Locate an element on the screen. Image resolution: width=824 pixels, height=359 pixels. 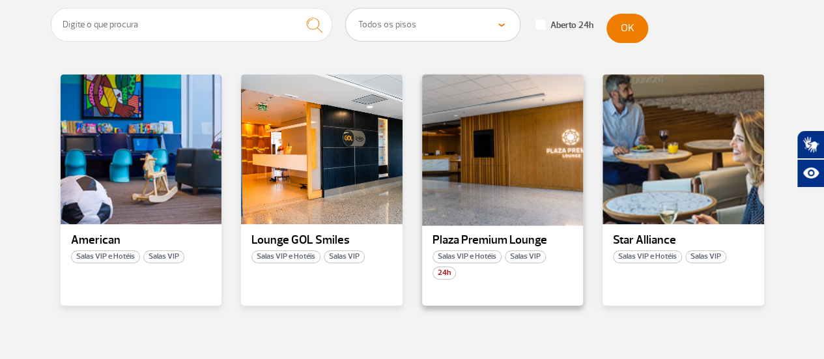
button: Abrir recursos assistivos. is located at coordinates (810, 173).